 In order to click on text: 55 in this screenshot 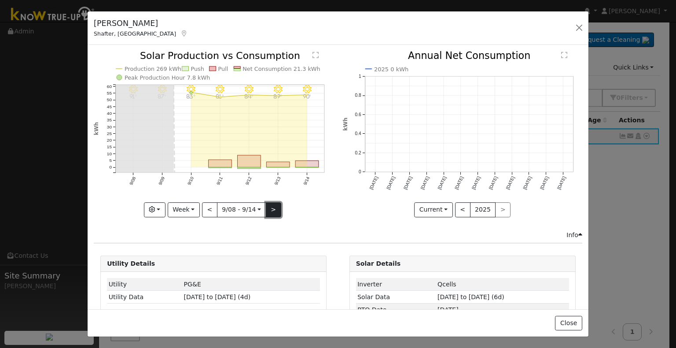, I will do `click(110, 93)`.